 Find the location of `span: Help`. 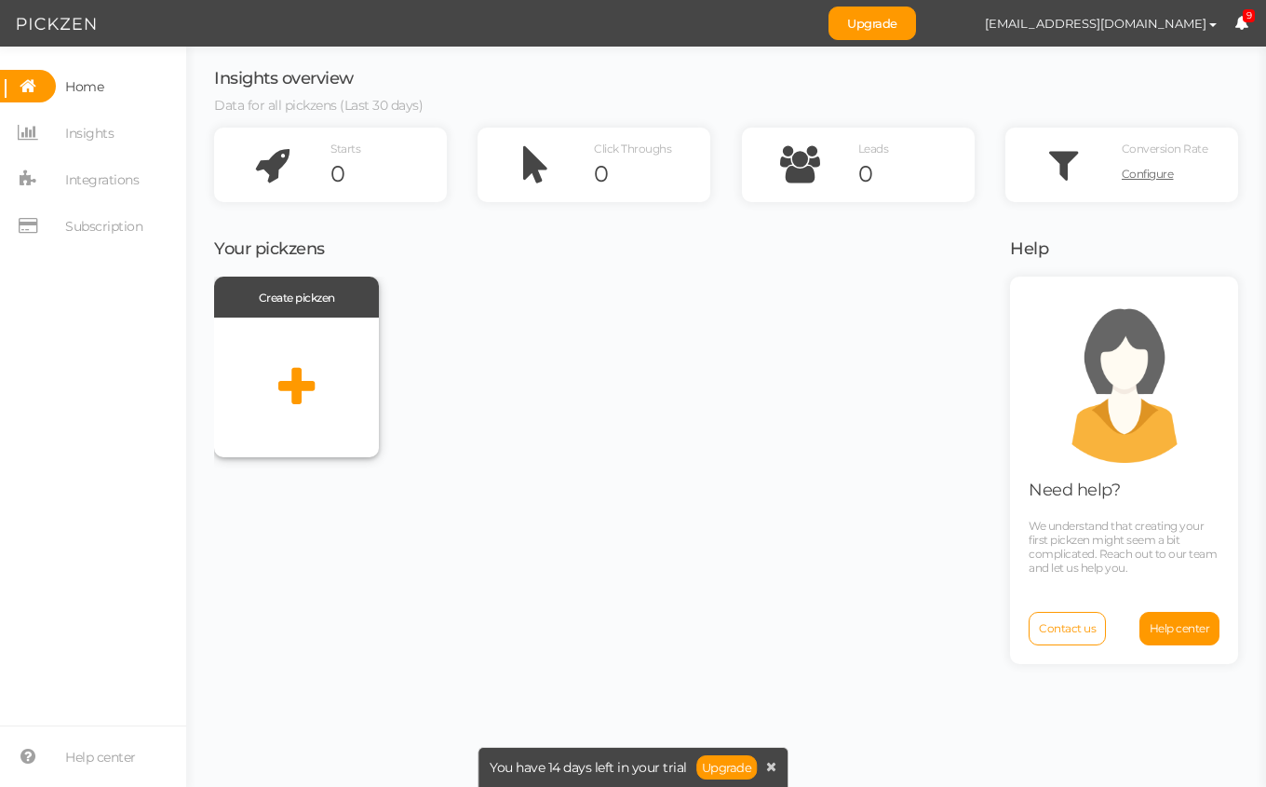

span: Help is located at coordinates (1029, 249).